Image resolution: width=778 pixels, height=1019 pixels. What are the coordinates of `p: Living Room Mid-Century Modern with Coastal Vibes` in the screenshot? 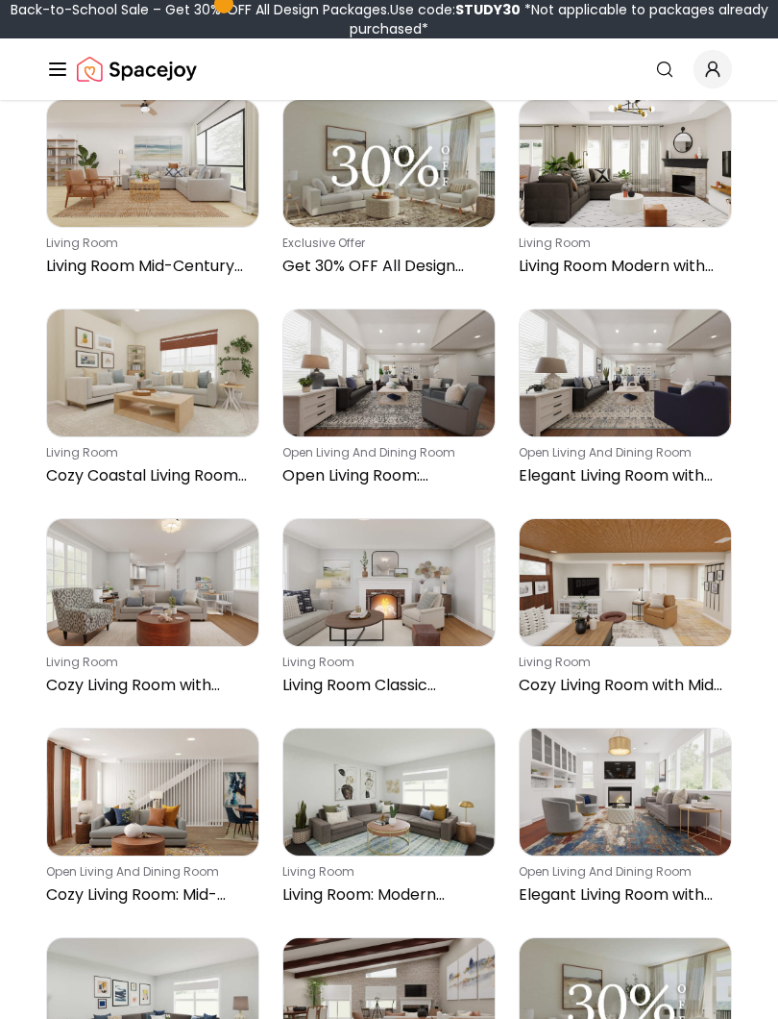 It's located at (149, 267).